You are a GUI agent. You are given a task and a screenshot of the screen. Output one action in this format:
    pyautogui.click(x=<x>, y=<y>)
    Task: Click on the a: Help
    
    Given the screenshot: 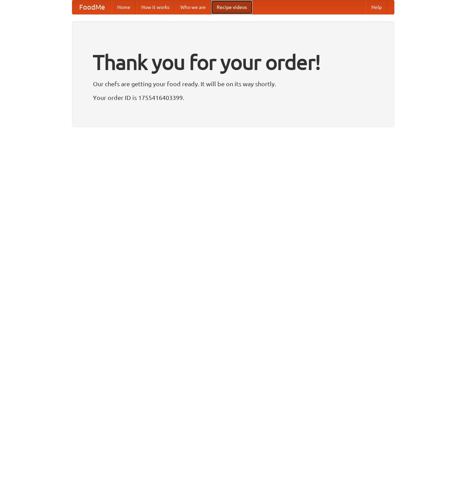 What is the action you would take?
    pyautogui.click(x=377, y=7)
    